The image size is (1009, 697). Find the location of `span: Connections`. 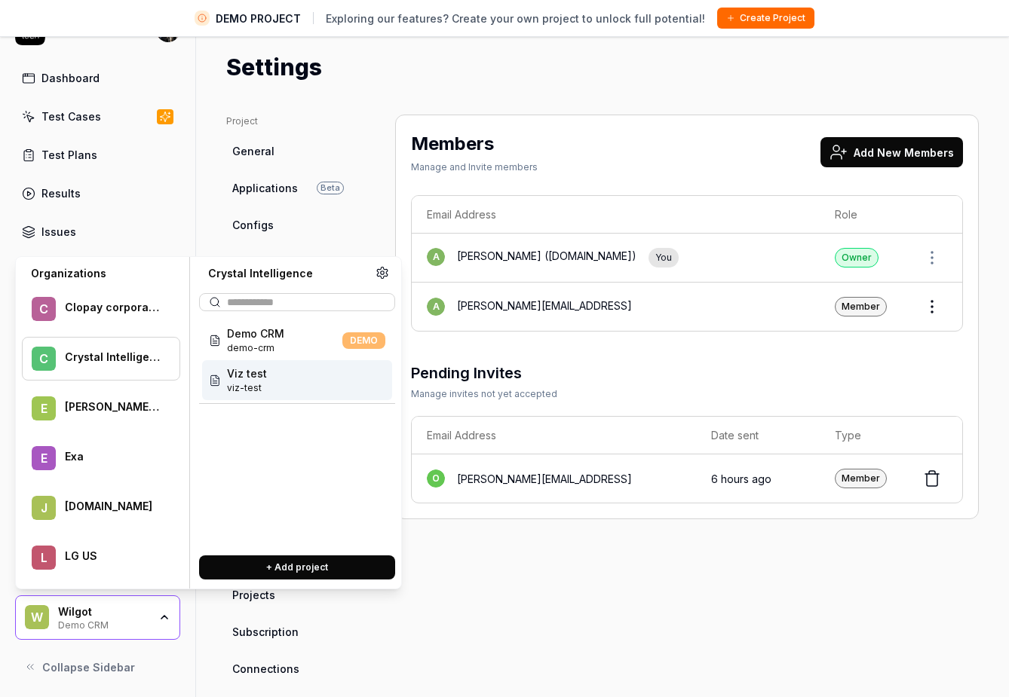

span: Connections is located at coordinates (265, 669).